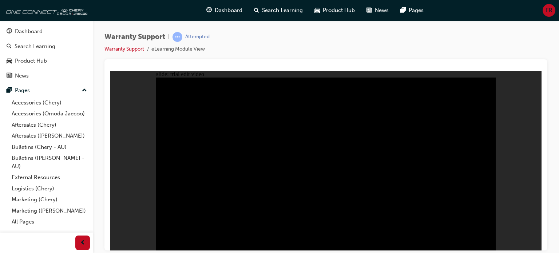  I want to click on span: Search Learning, so click(282, 10).